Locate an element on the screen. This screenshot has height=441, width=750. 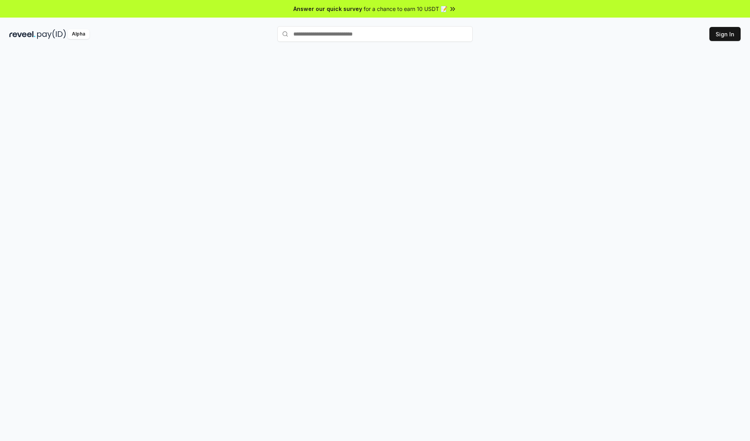
span: Answer our quick survey is located at coordinates (328, 9).